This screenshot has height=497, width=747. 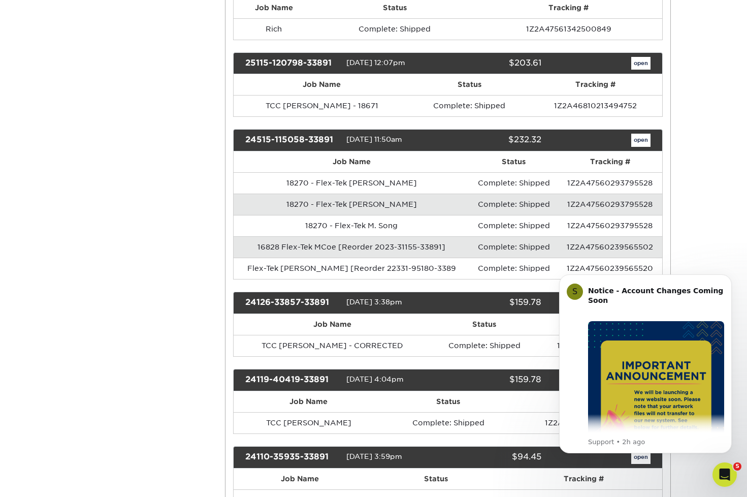 I want to click on td: 18270 - Flex-Tek M. Song, so click(x=351, y=225).